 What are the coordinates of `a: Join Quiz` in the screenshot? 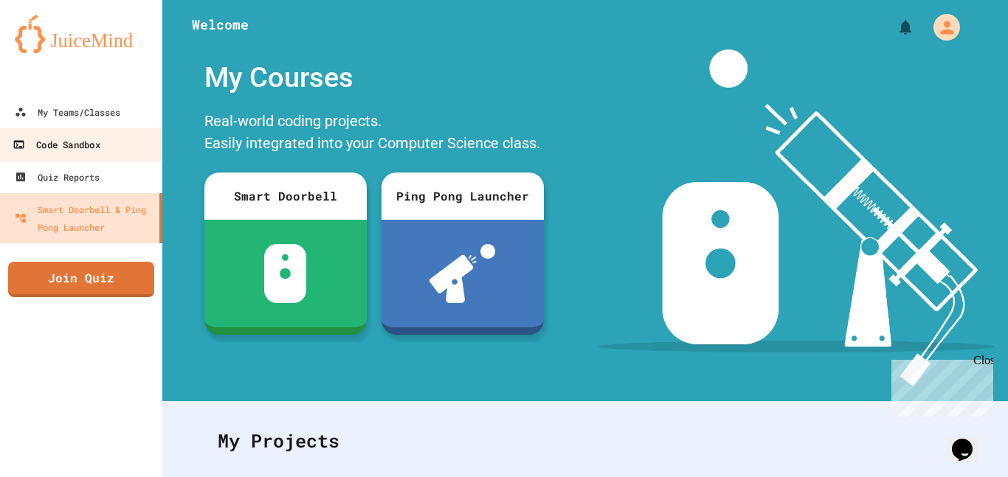 It's located at (81, 280).